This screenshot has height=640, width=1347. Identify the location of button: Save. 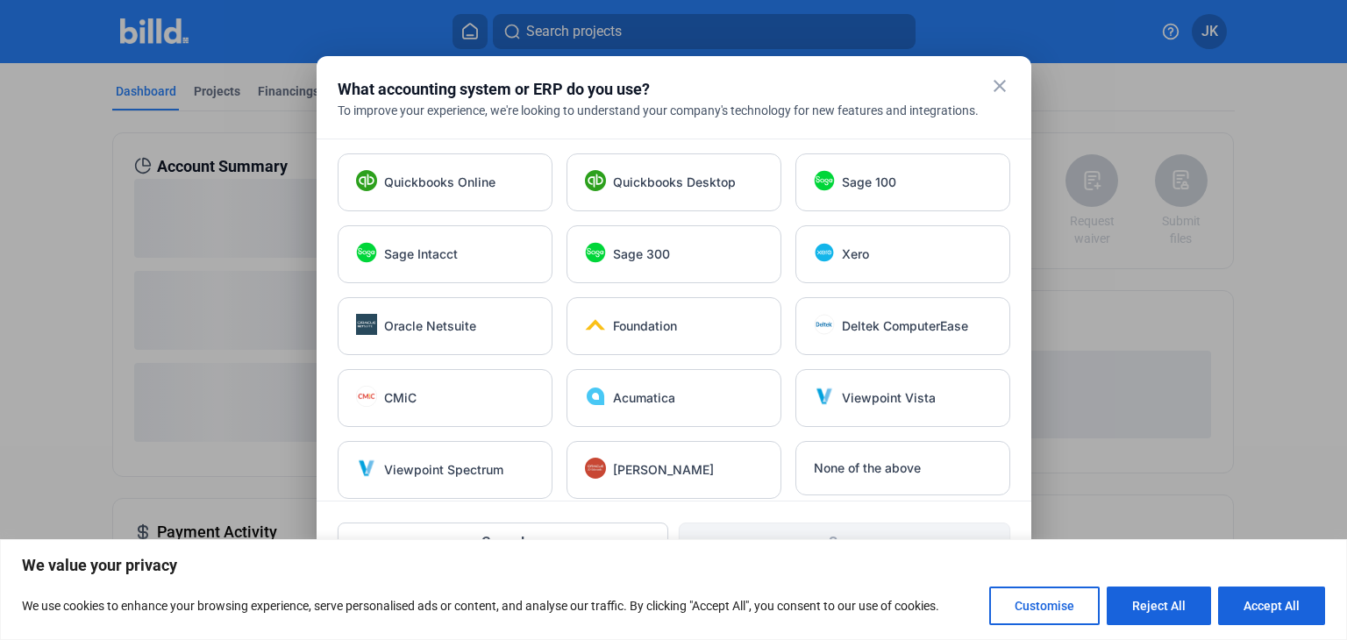
(845, 543).